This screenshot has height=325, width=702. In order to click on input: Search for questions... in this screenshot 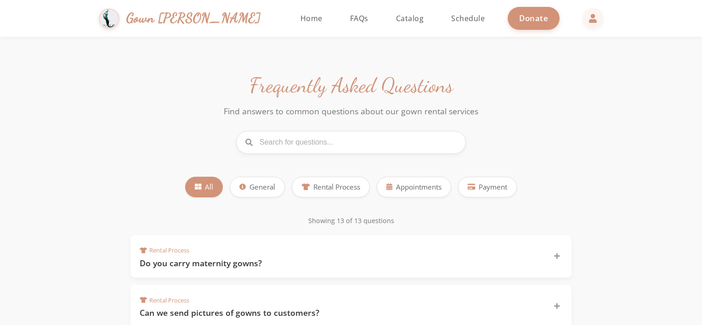, I will do `click(351, 143)`.